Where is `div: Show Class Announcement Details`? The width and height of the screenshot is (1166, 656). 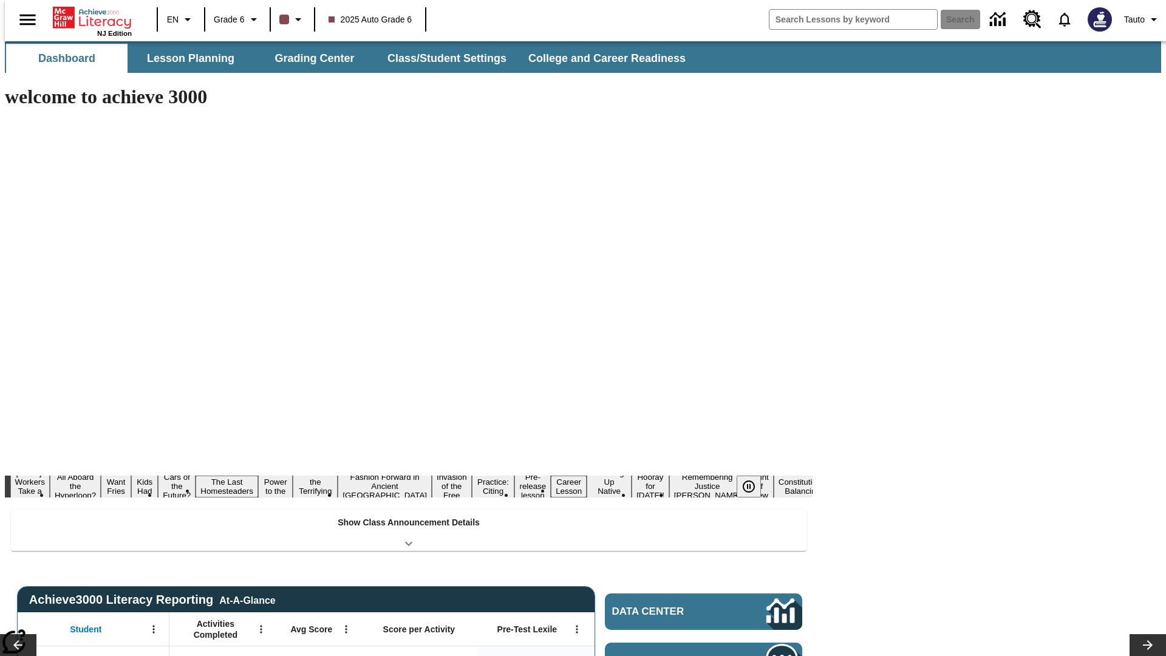
div: Show Class Announcement Details is located at coordinates (409, 529).